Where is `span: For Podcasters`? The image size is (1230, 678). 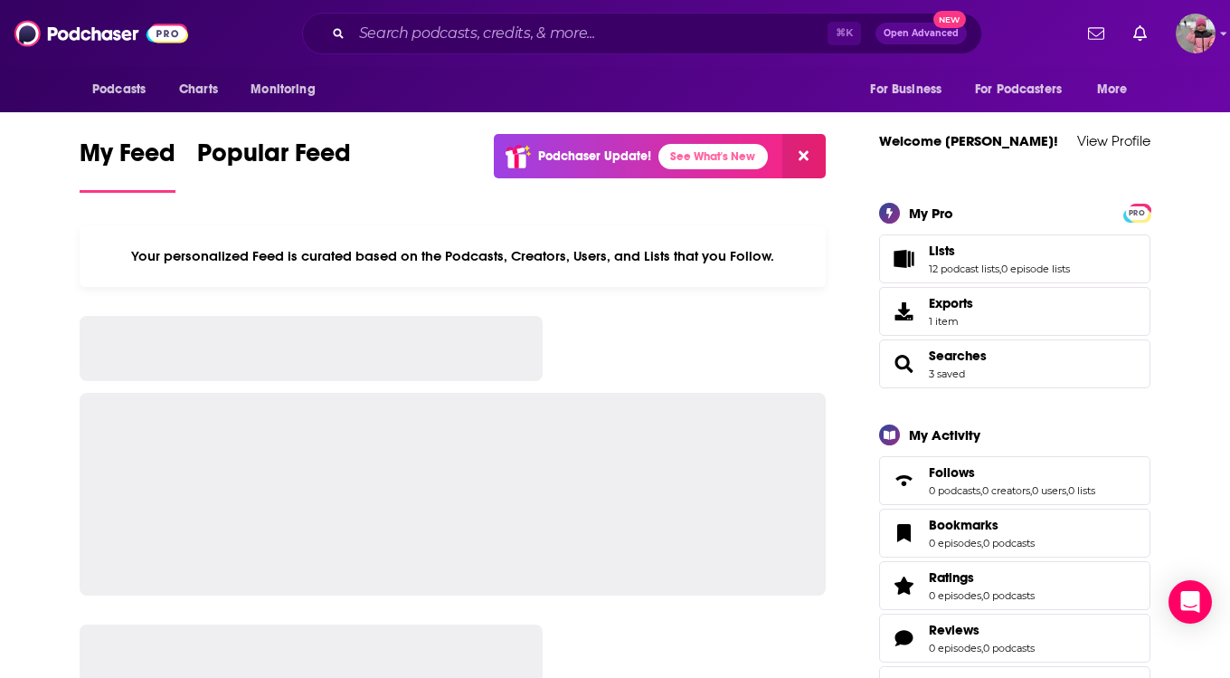
span: For Podcasters is located at coordinates (1019, 90).